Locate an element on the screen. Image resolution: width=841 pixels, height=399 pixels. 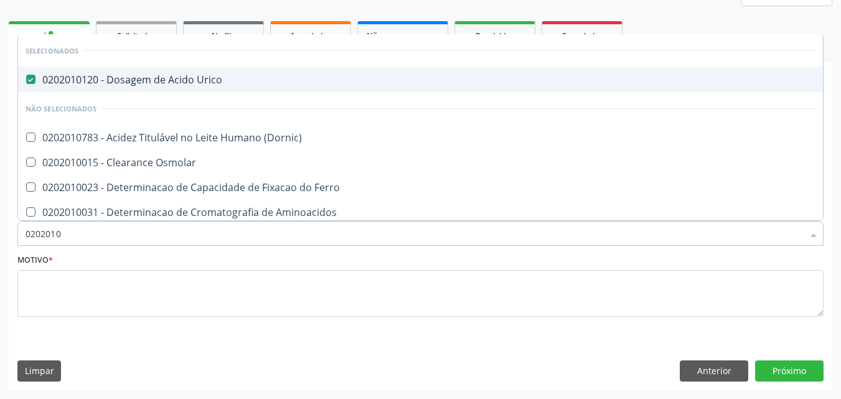
button: Anterior is located at coordinates (714, 371).